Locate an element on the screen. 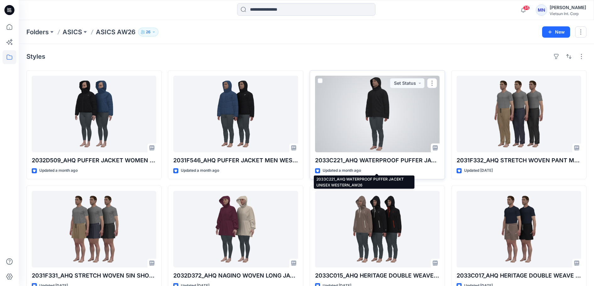  p: 2031F546_AHQ PUFFER JACKET MEN WESTERN _AW26 is located at coordinates (236, 161).